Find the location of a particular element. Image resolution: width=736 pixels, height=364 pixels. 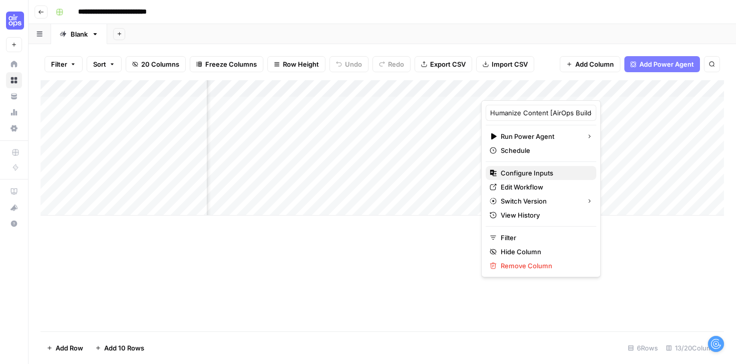

span: Undo is located at coordinates (354, 64).